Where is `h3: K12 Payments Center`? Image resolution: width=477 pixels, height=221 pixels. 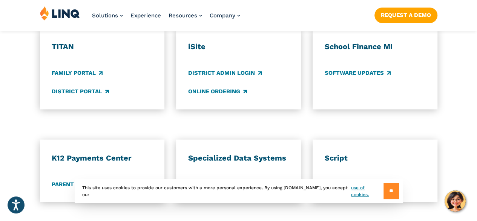 h3: K12 Payments Center is located at coordinates (102, 158).